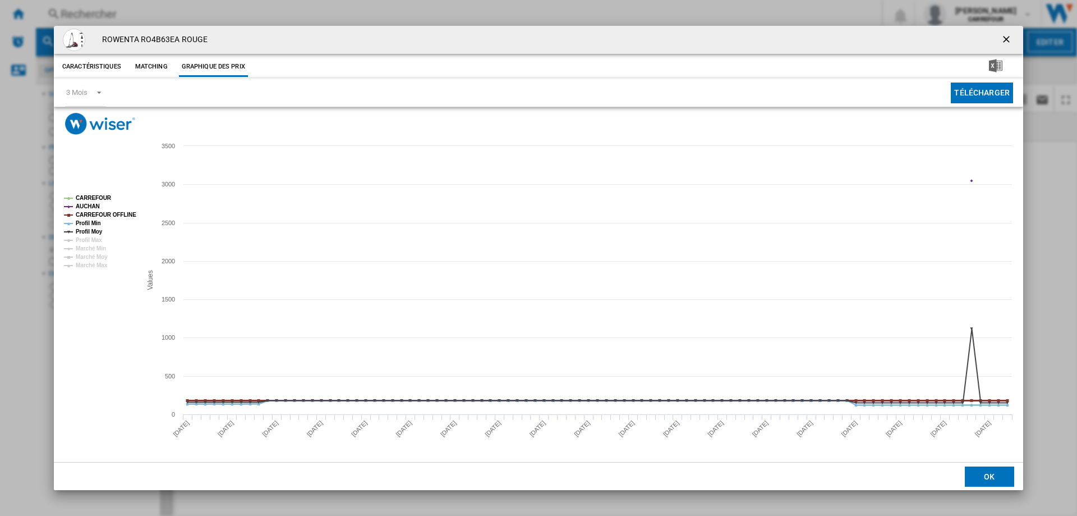 The image size is (1077, 516). Describe the element at coordinates (996, 67) in the screenshot. I see `button: Télécharger au format Excel` at that location.